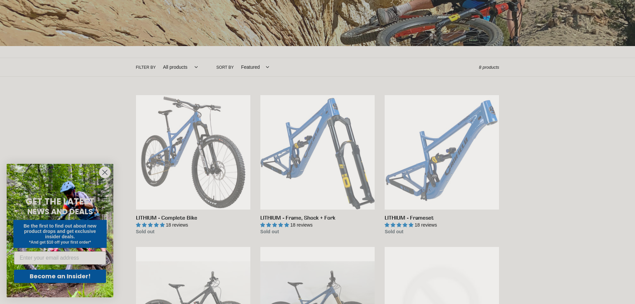 This screenshot has width=635, height=304. What do you see at coordinates (146, 67) in the screenshot?
I see `label: Filter by` at bounding box center [146, 67].